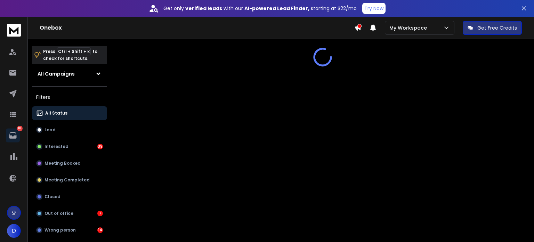 The image size is (534, 242). What do you see at coordinates (204, 8) in the screenshot?
I see `strong: verified leads` at bounding box center [204, 8].